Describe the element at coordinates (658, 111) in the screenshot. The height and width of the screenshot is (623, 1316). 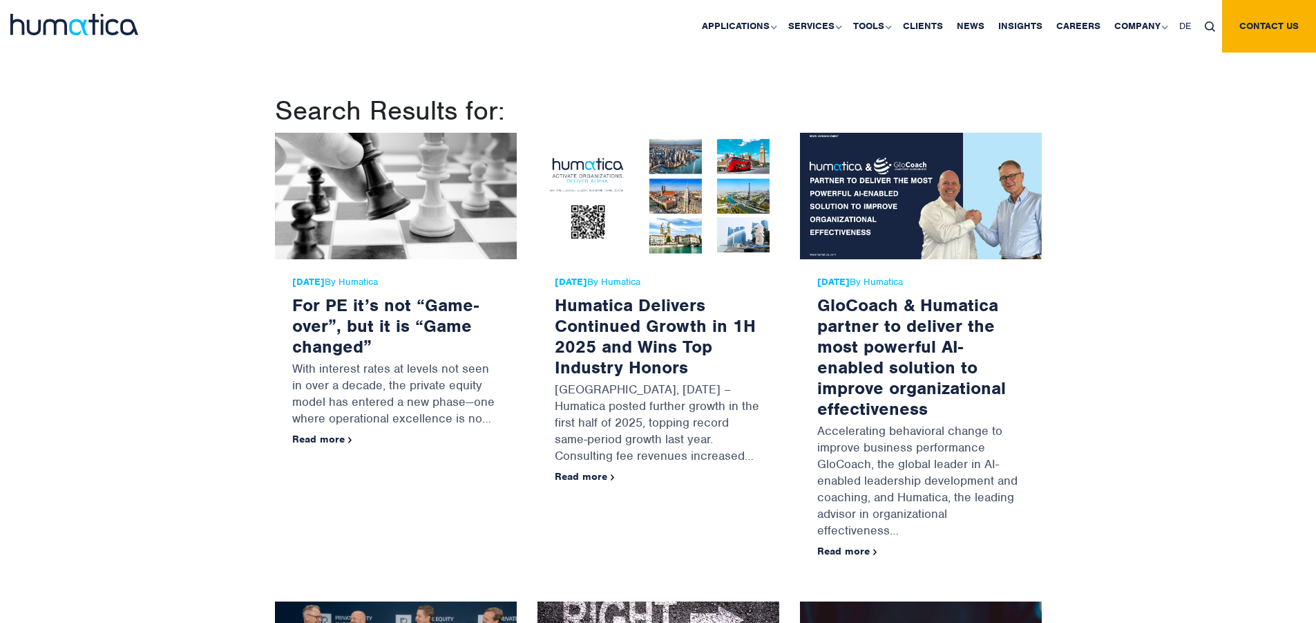
I see `h1: Search Results for:` at that location.